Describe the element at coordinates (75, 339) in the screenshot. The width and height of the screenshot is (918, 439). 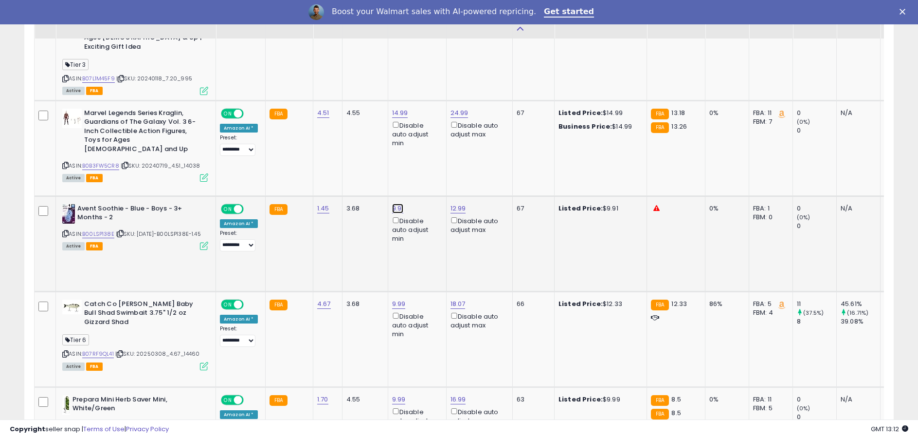
I see `span: Tier 6` at that location.